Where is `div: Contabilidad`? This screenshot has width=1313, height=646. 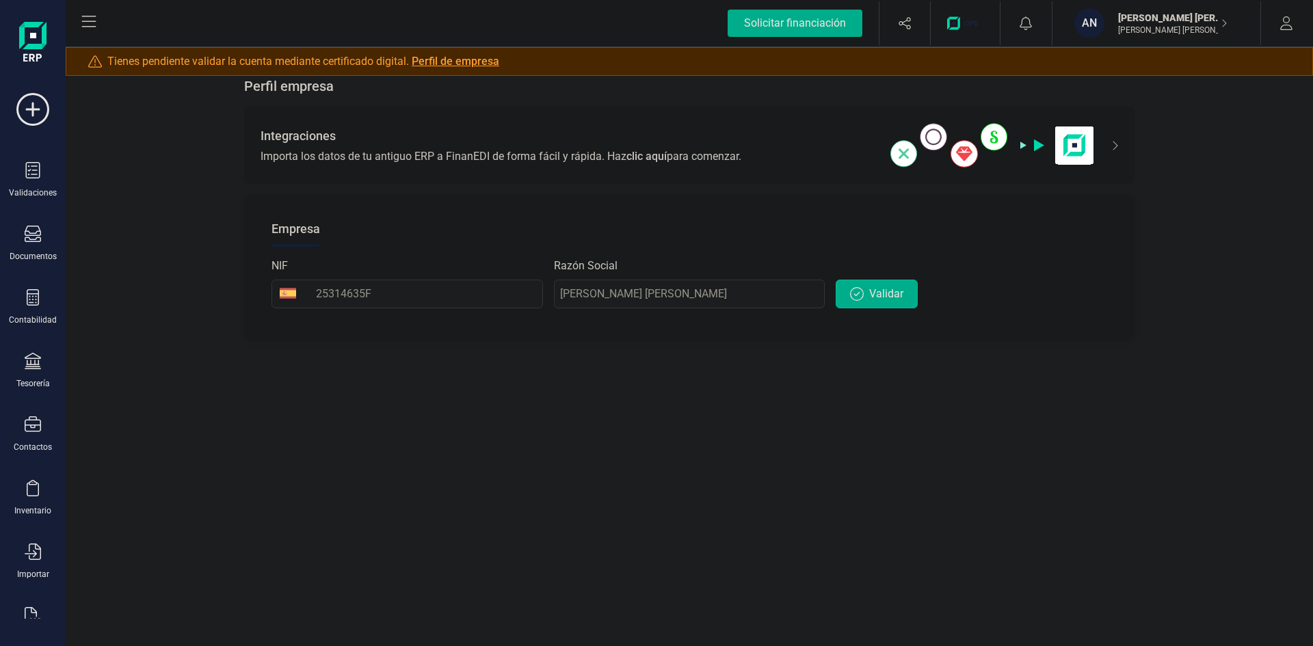
div: Contabilidad is located at coordinates (33, 320).